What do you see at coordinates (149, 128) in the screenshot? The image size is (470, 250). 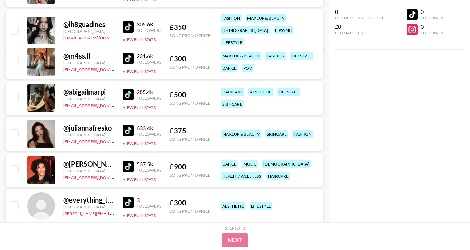 I see `div: 633.4K` at bounding box center [149, 128].